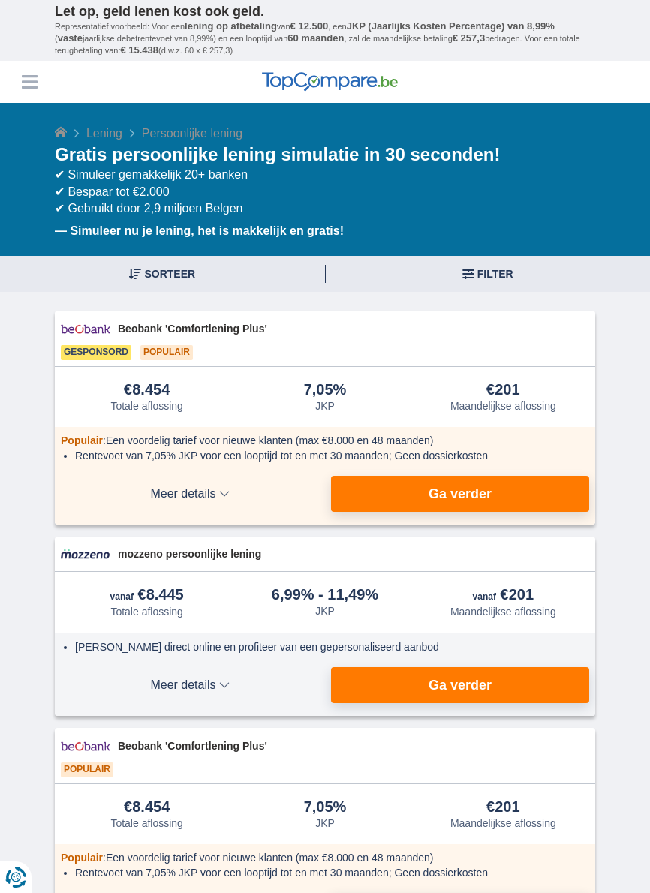 This screenshot has height=893, width=650. Describe the element at coordinates (86, 554) in the screenshot. I see `img: product.pl.alt Mozzeno` at that location.